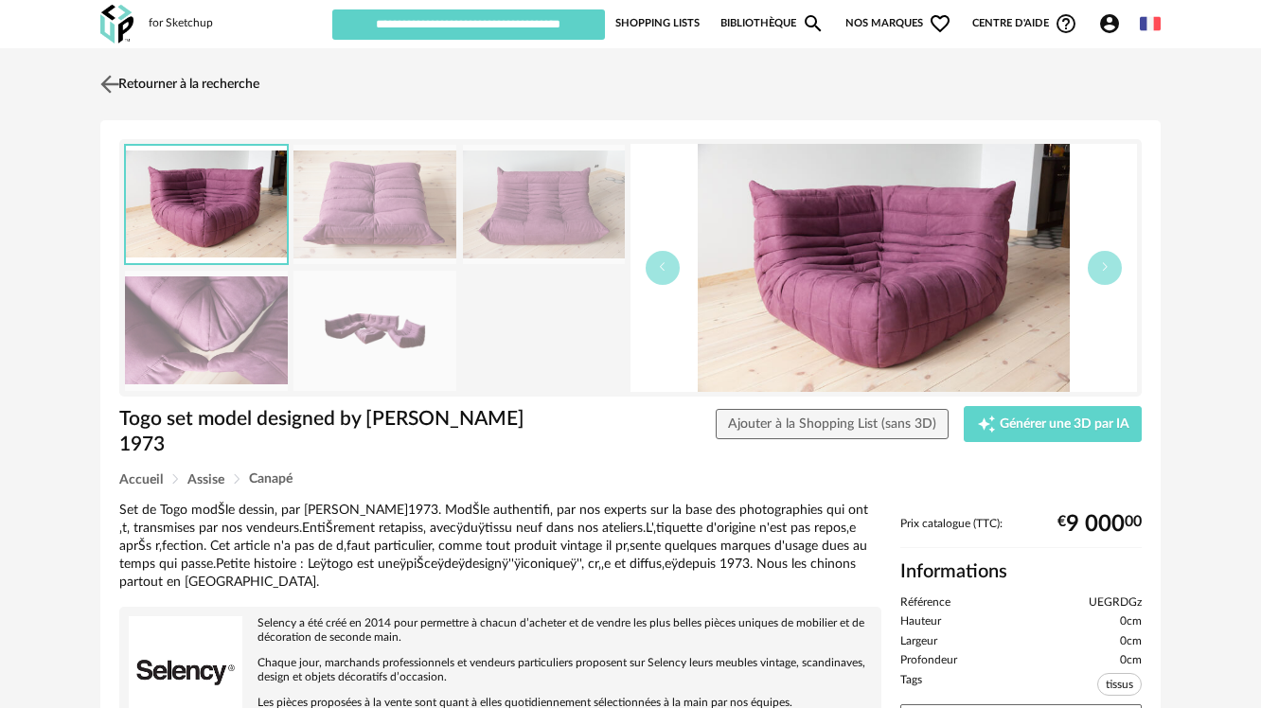 This screenshot has height=708, width=1261. I want to click on span: Canapé, so click(271, 479).